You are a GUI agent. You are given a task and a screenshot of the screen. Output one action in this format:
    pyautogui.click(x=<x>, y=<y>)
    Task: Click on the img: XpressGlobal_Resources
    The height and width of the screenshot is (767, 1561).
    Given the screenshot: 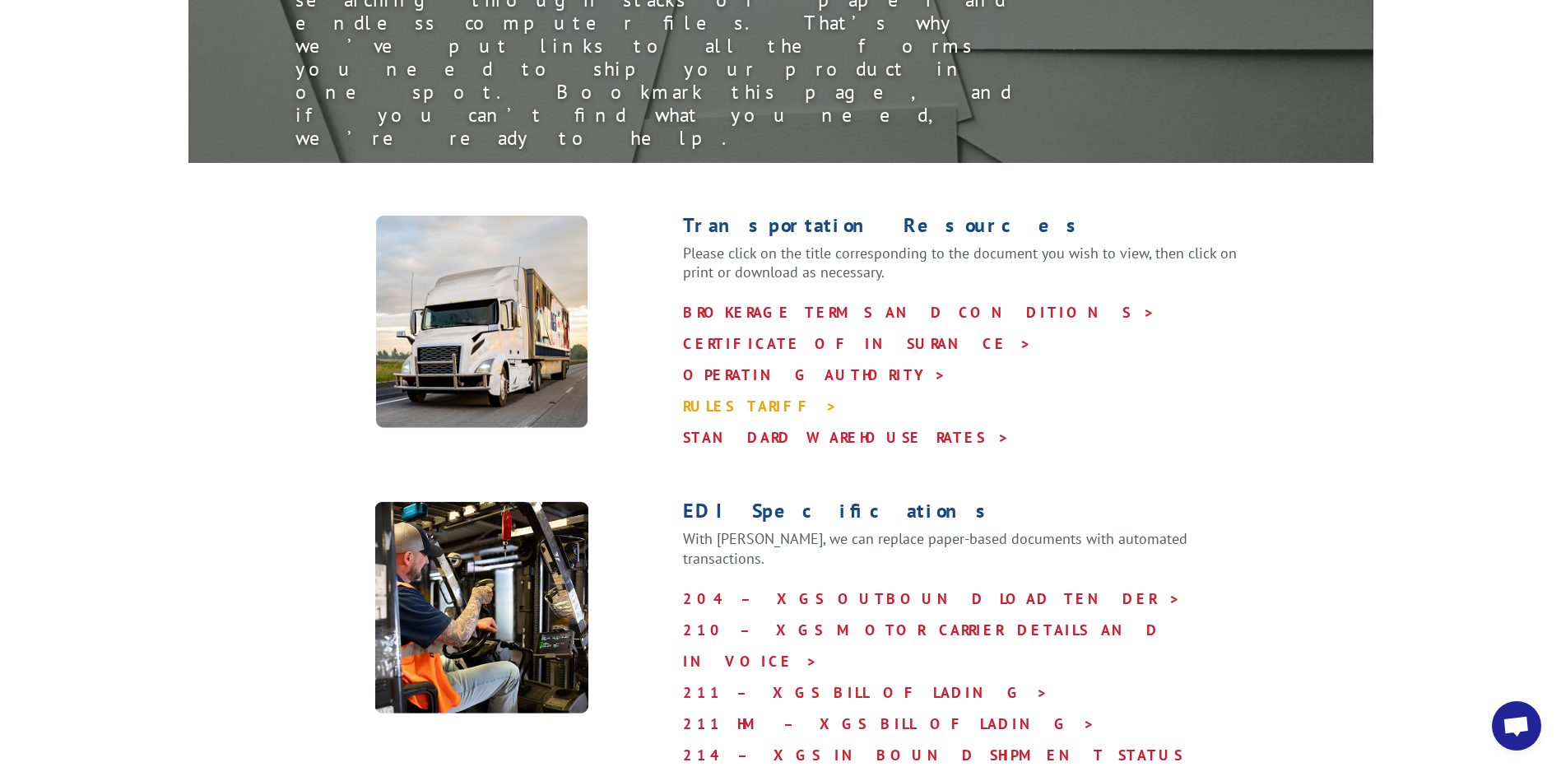 What is the action you would take?
    pyautogui.click(x=481, y=322)
    